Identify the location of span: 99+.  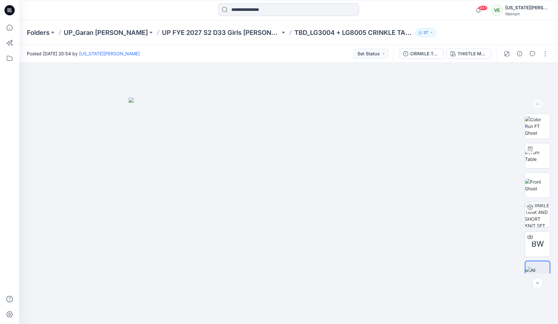
(483, 8).